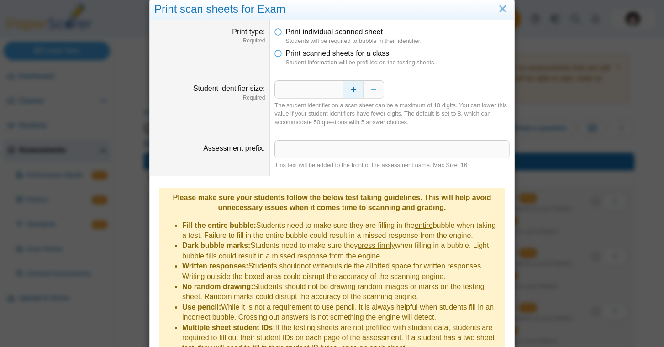 This screenshot has width=664, height=347. I want to click on button: Decrease, so click(374, 90).